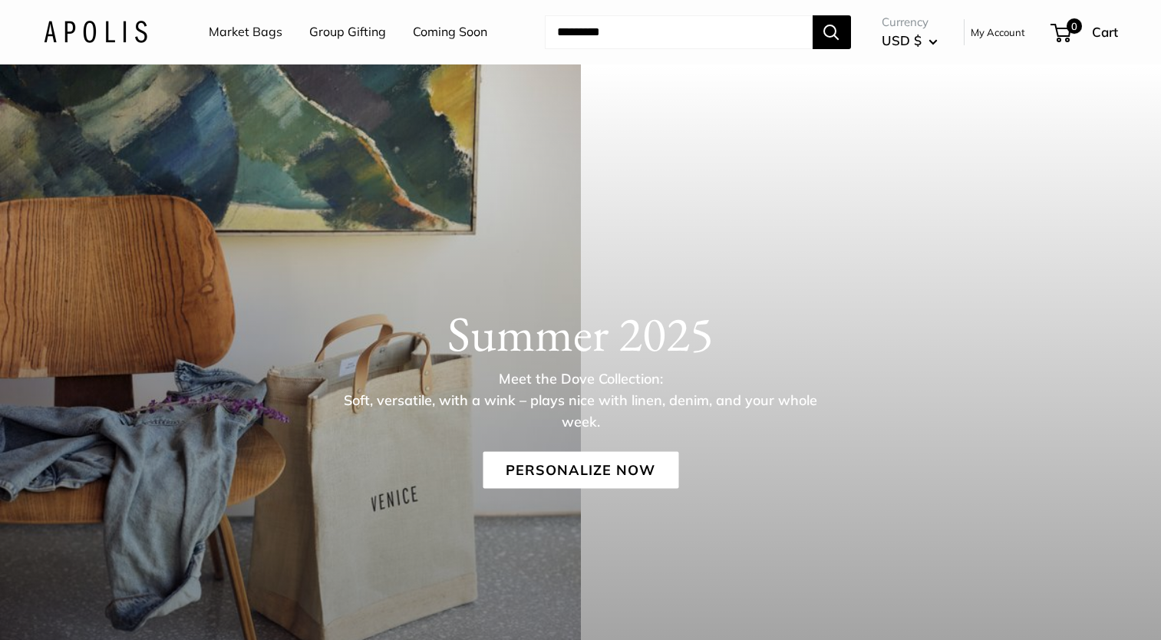 This screenshot has width=1161, height=640. I want to click on h1: Summer 2025, so click(581, 334).